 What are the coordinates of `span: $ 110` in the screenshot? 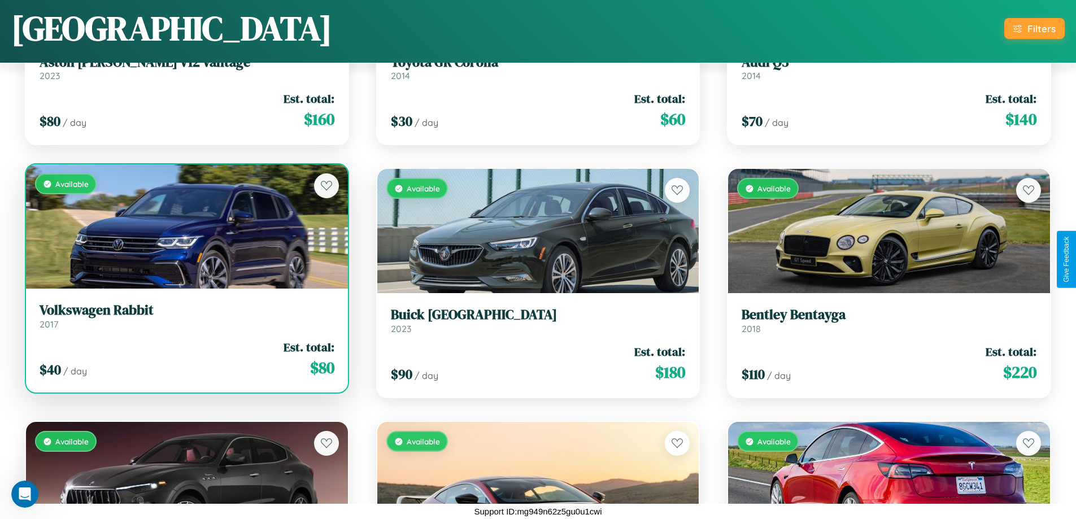 It's located at (753, 374).